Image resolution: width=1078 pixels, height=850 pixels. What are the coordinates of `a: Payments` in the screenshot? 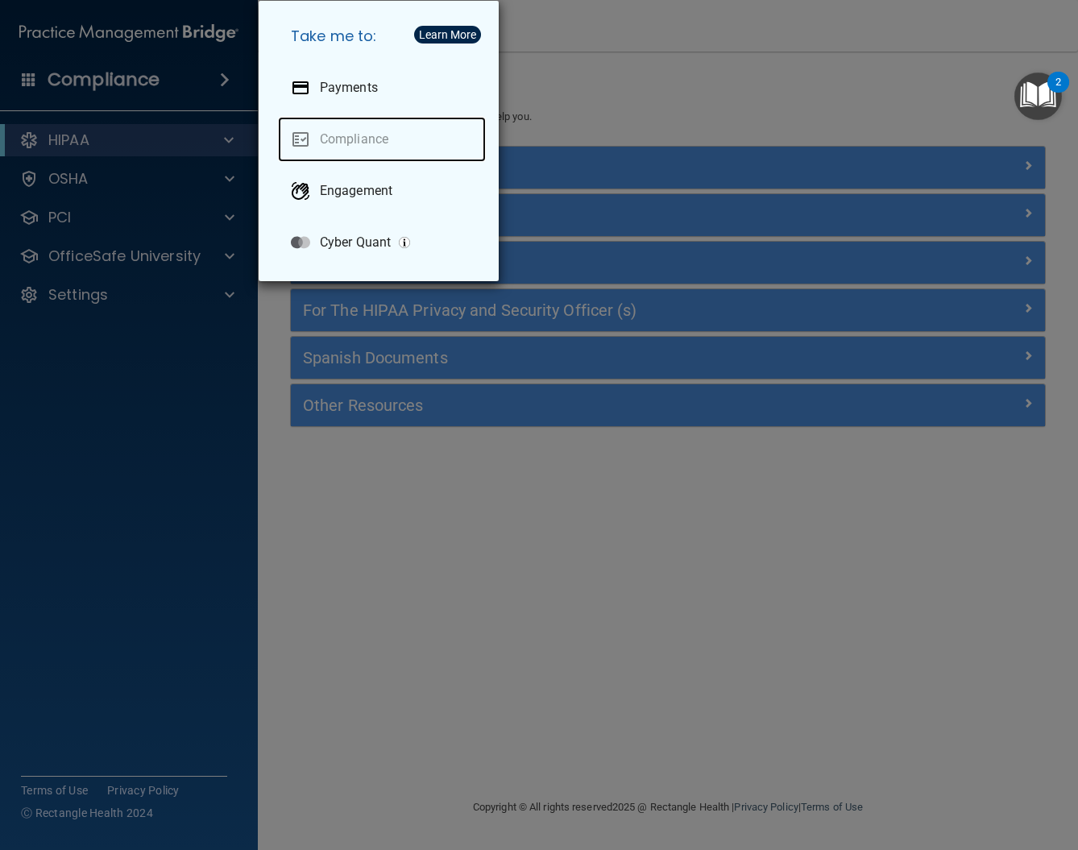 It's located at (382, 88).